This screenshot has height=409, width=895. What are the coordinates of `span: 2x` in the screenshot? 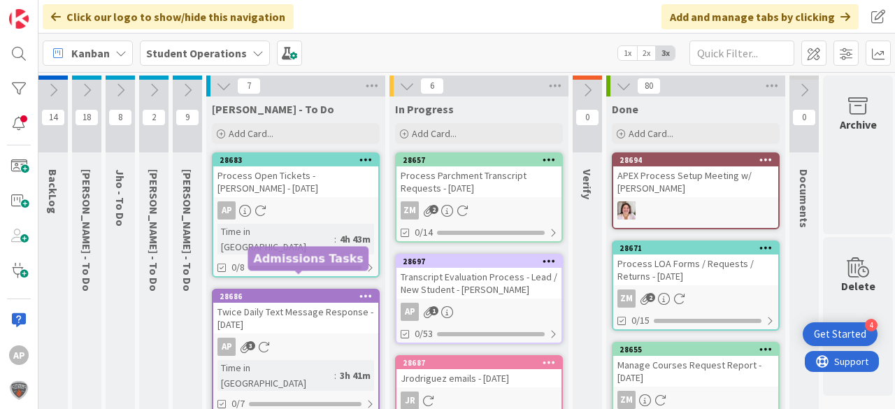 It's located at (646, 53).